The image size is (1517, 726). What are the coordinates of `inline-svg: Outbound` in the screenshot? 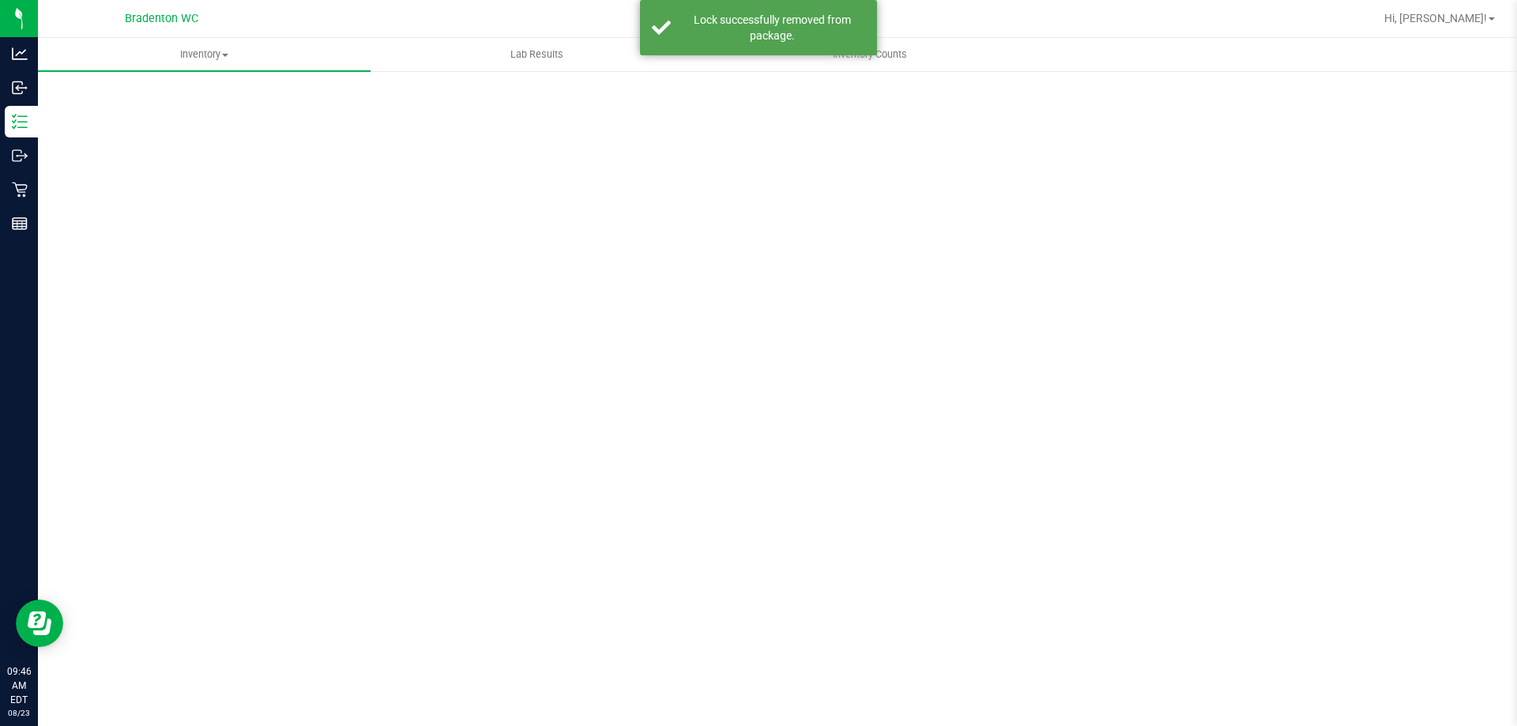 It's located at (20, 156).